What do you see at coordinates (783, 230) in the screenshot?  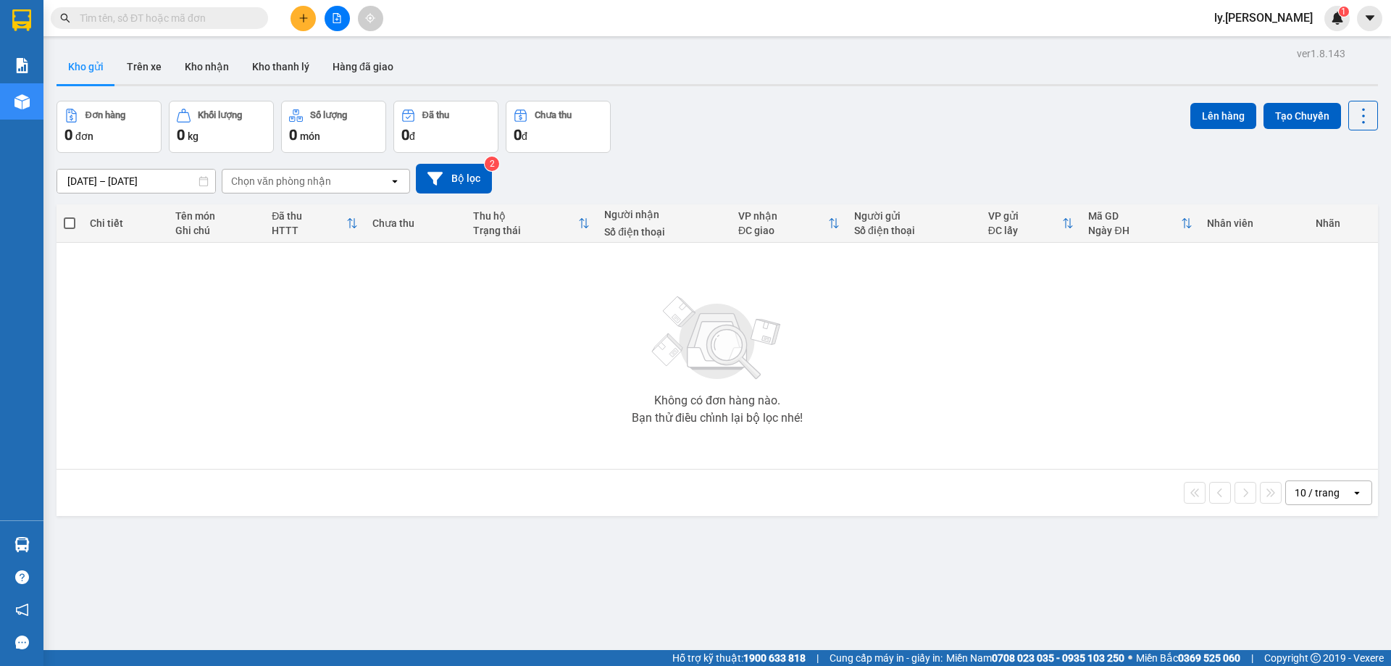 I see `div: ĐC giao` at bounding box center [783, 230].